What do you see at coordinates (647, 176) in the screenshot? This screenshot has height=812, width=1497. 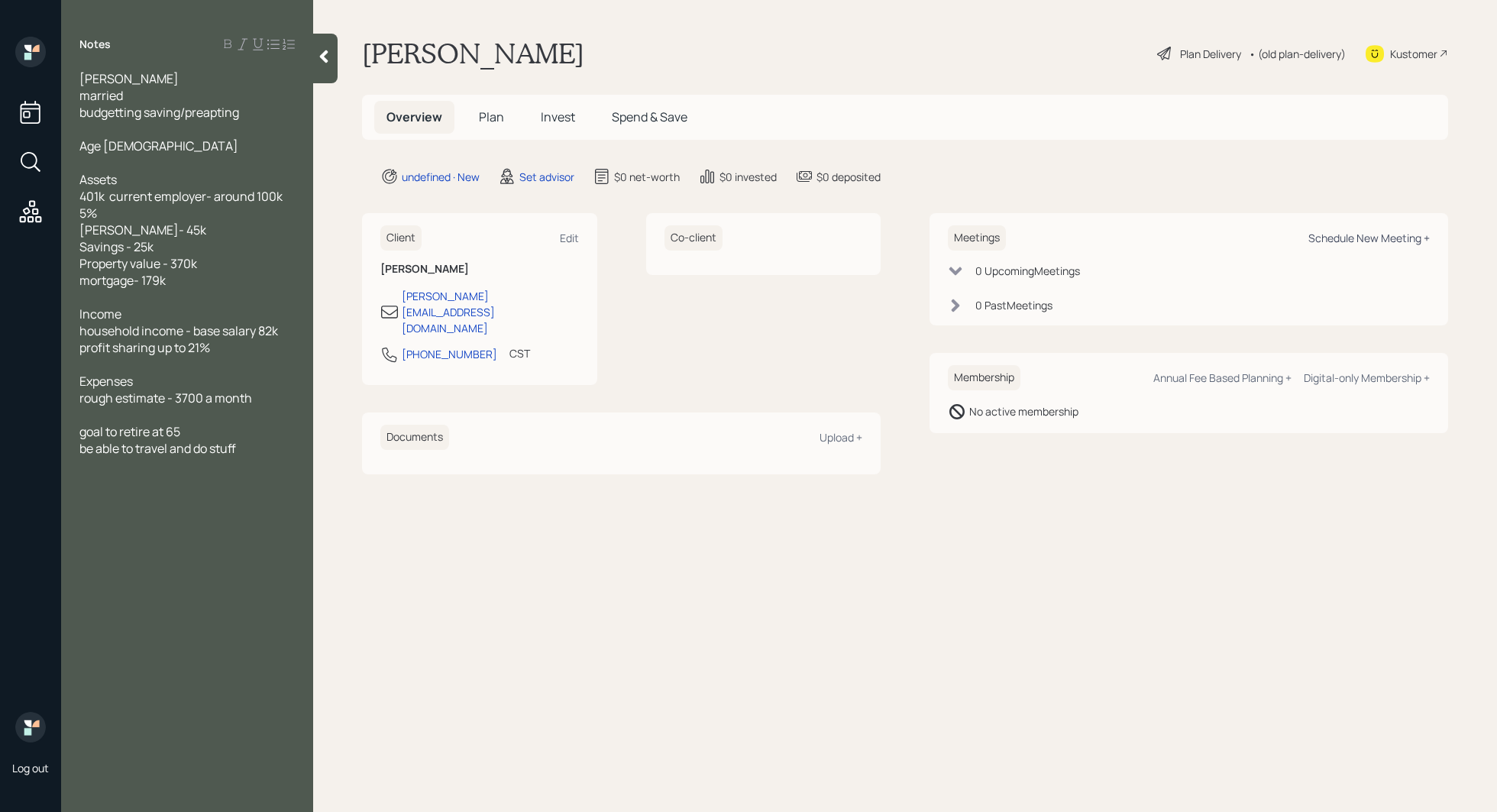 I see `div: $0 net-worth` at bounding box center [647, 176].